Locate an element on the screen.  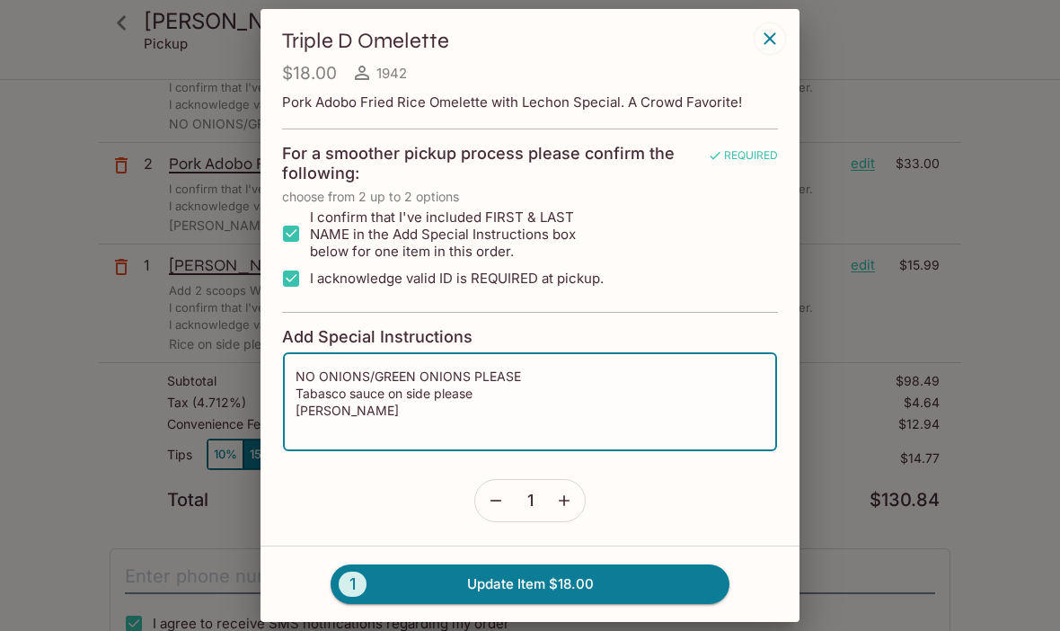
h4: For a smoother pickup process please confirm the following: is located at coordinates (494, 163).